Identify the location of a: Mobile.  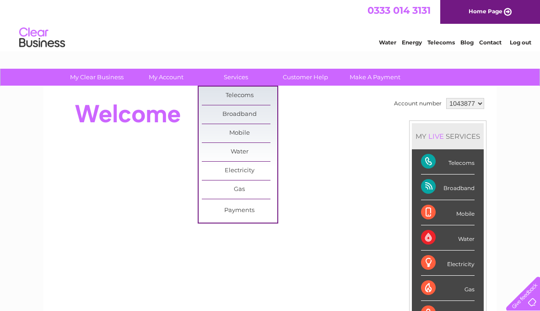
(239, 133).